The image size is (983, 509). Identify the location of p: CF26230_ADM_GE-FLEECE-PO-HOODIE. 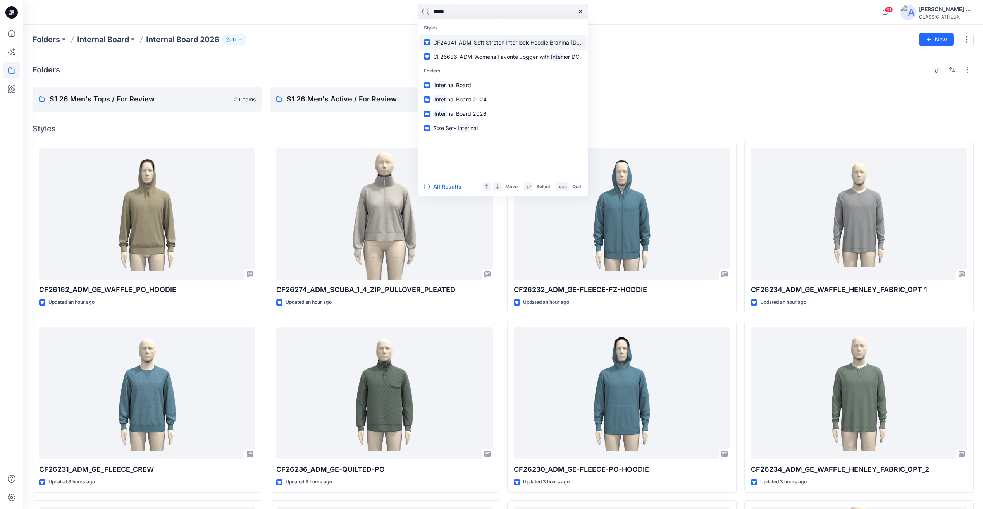
(622, 470).